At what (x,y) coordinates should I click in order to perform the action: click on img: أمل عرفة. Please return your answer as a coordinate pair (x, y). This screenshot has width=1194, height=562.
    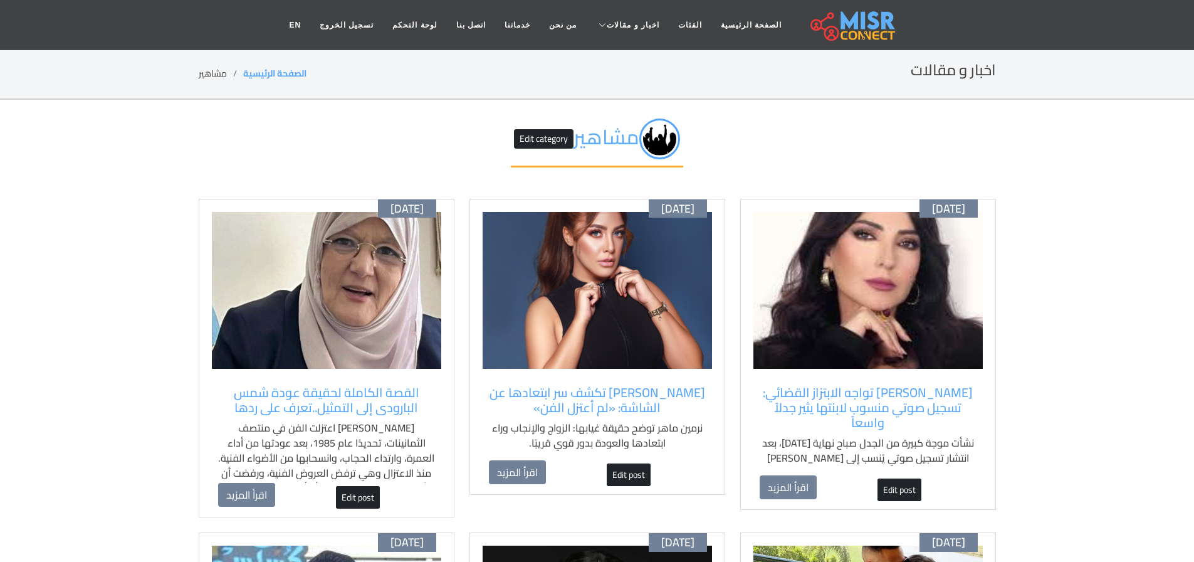
    Looking at the image, I should click on (868, 290).